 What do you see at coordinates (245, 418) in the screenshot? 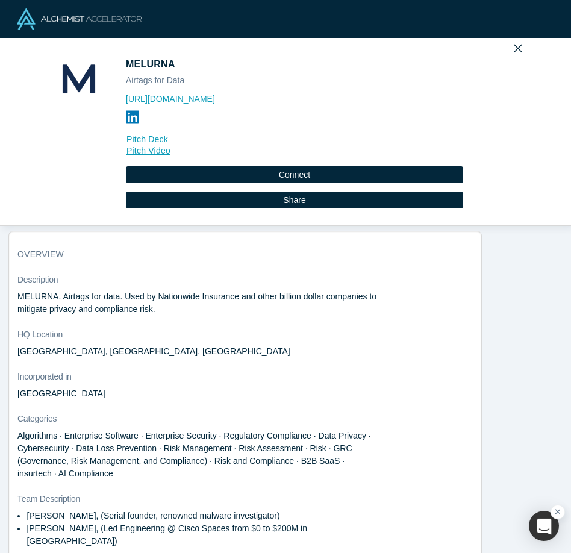
I see `dt: Categories` at bounding box center [245, 418].